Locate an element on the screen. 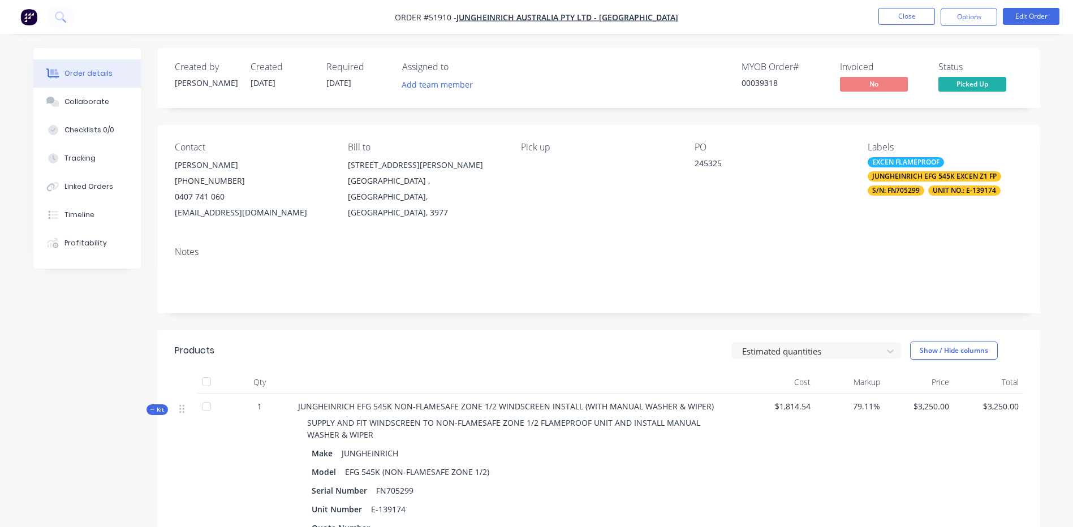 Image resolution: width=1073 pixels, height=527 pixels. img: Factory is located at coordinates (29, 17).